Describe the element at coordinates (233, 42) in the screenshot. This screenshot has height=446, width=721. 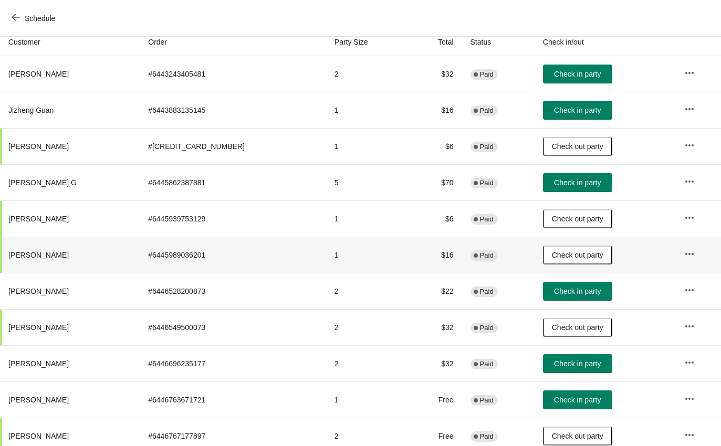
I see `th: Order` at that location.